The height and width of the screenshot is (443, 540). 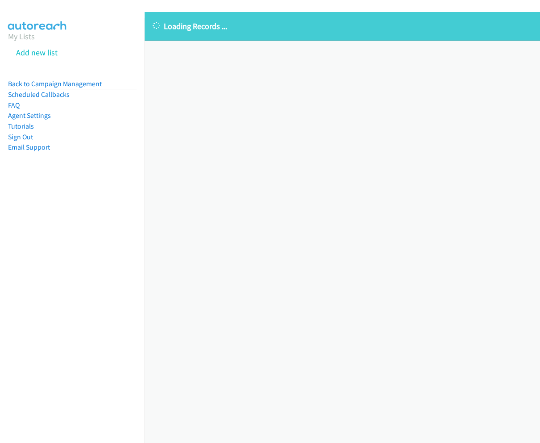 I want to click on p: Loading Records ..., so click(x=342, y=26).